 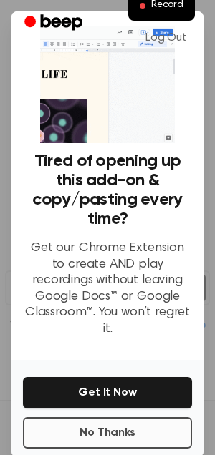 I want to click on a: Beep, so click(x=54, y=23).